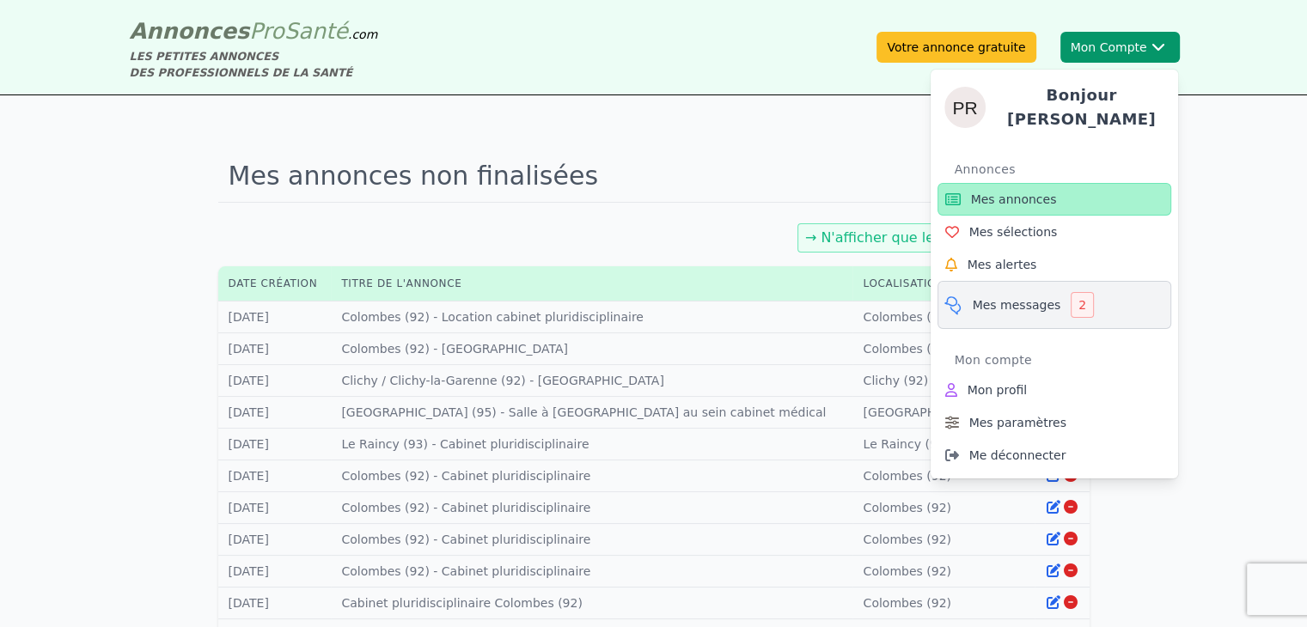 This screenshot has height=627, width=1307. I want to click on a: Me déconnecter, so click(1054, 455).